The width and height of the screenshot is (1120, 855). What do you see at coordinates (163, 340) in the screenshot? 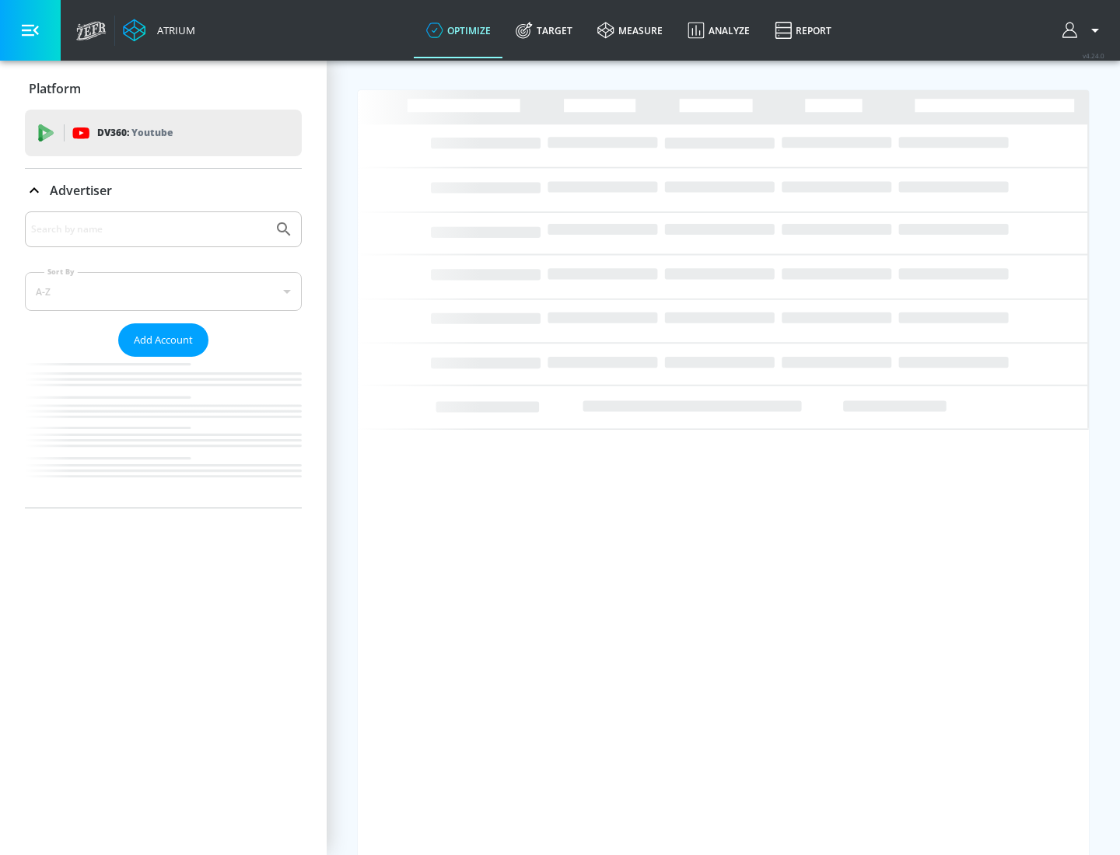
I see `button: Add Account` at bounding box center [163, 340].